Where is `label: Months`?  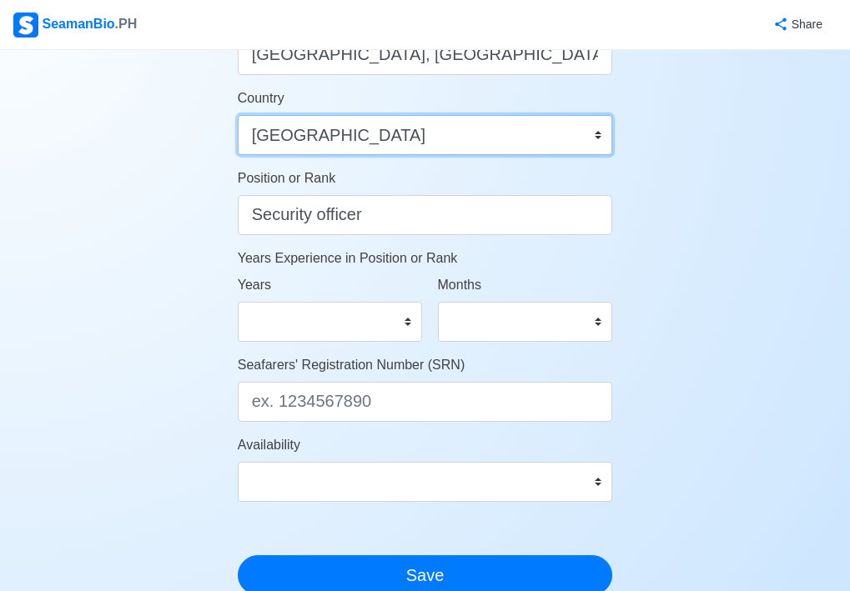
label: Months is located at coordinates (459, 285).